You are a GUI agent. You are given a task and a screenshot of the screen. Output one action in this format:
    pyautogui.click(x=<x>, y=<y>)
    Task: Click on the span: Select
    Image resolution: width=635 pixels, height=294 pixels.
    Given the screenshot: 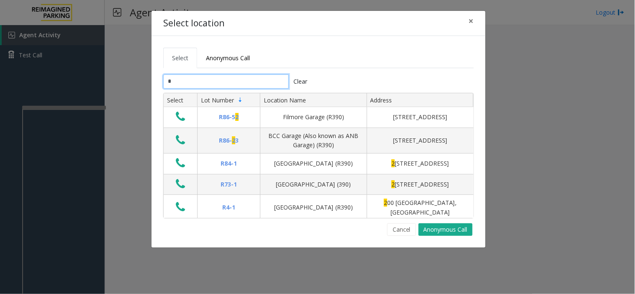 What is the action you would take?
    pyautogui.click(x=180, y=58)
    